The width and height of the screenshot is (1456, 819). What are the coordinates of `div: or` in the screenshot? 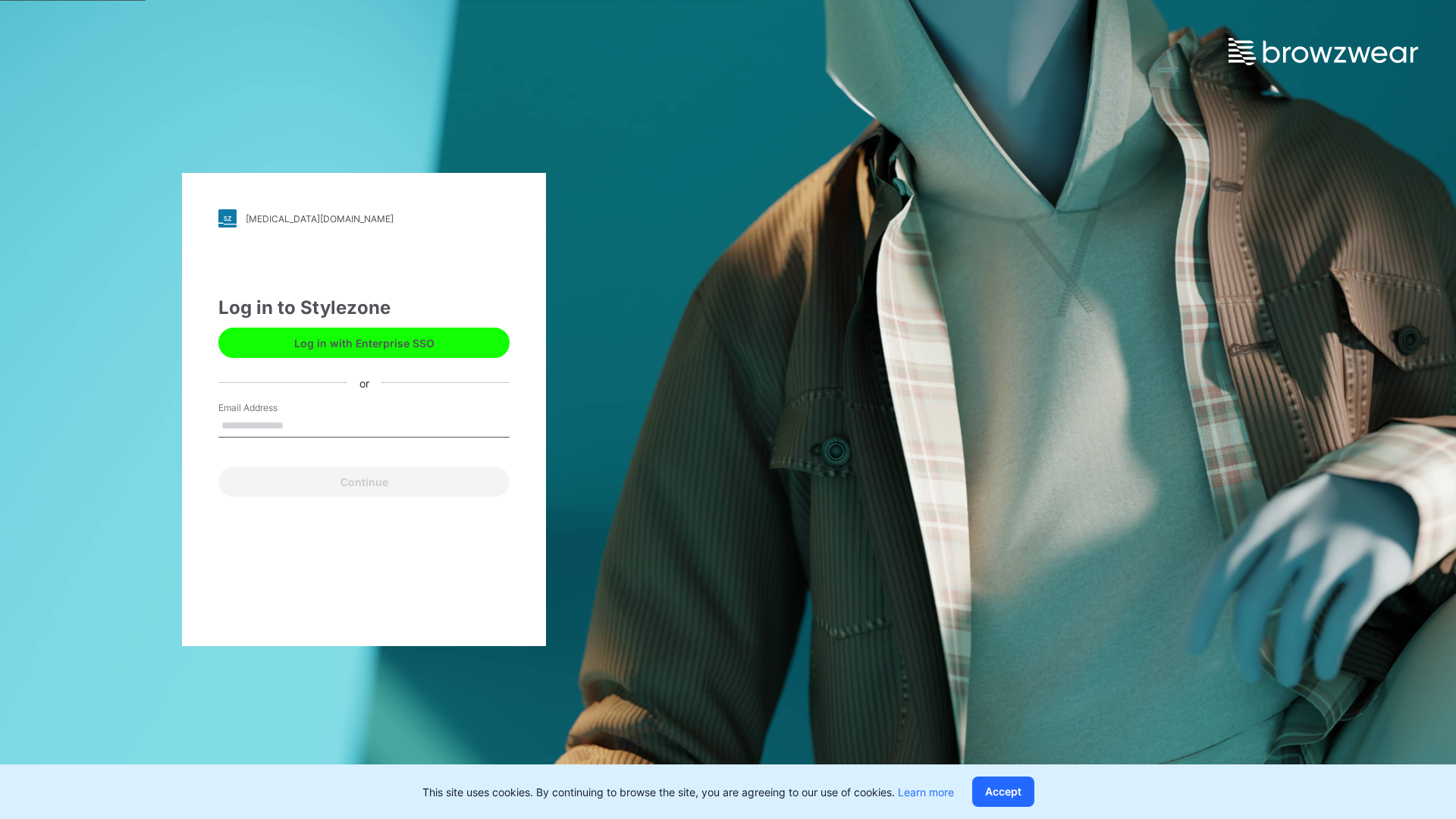 It's located at (364, 382).